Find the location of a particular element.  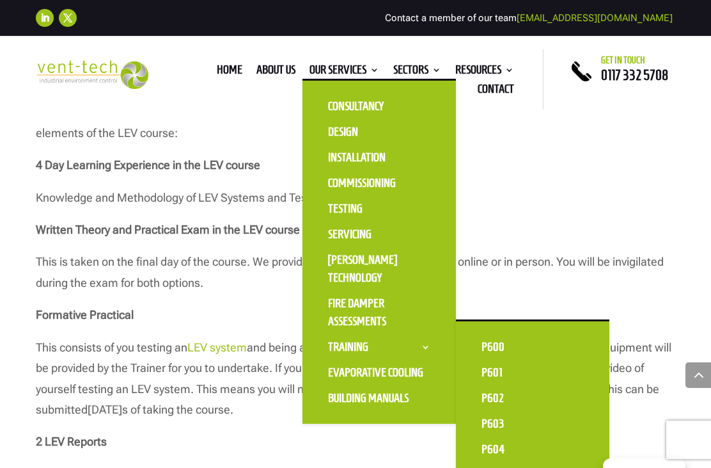

a: P601 is located at coordinates (533, 372).